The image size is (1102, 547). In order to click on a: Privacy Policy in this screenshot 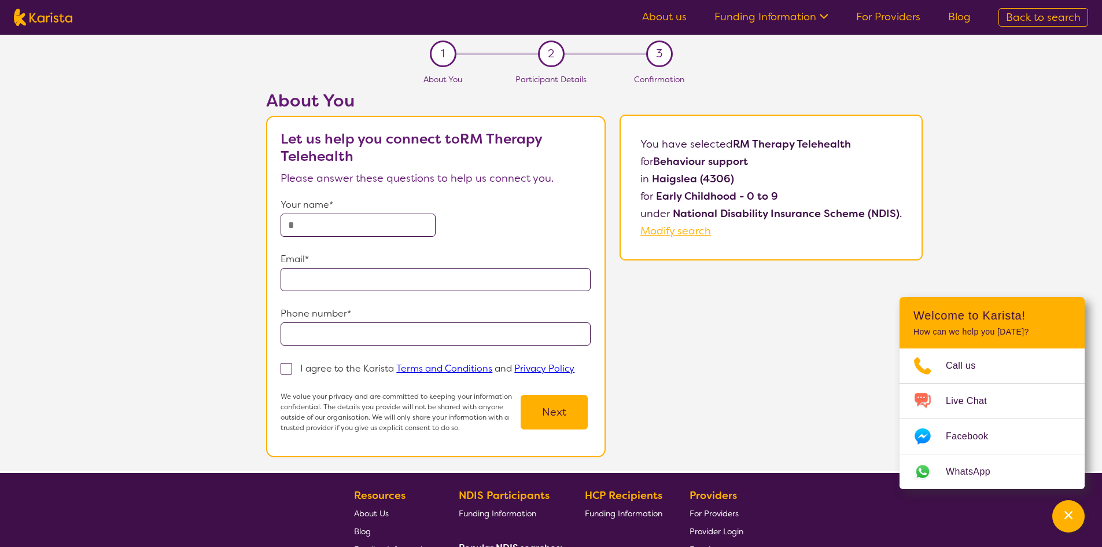, I will do `click(544, 368)`.